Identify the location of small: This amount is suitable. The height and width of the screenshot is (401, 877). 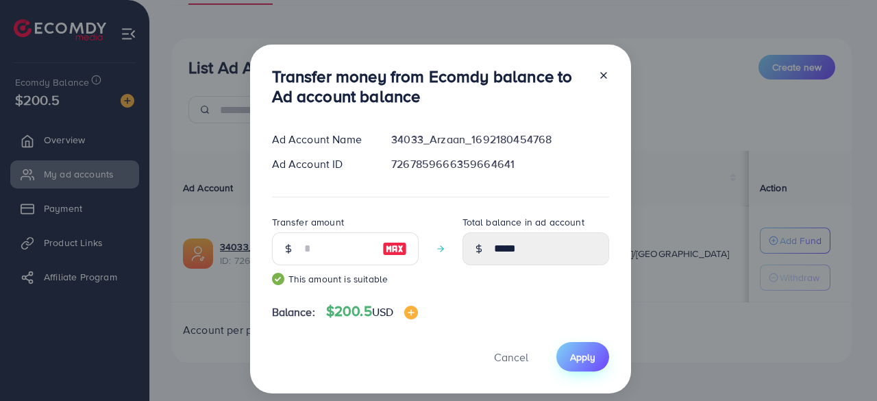
(345, 279).